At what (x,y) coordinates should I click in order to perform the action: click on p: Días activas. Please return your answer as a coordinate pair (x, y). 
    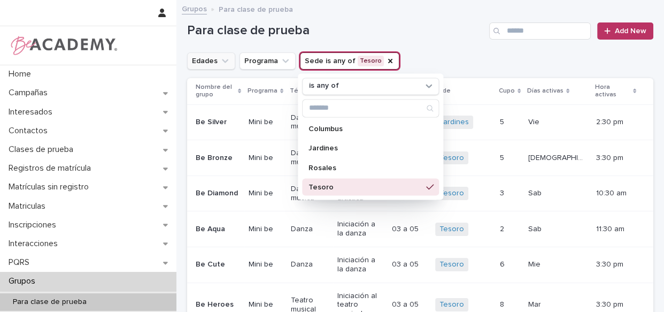
    Looking at the image, I should click on (545, 91).